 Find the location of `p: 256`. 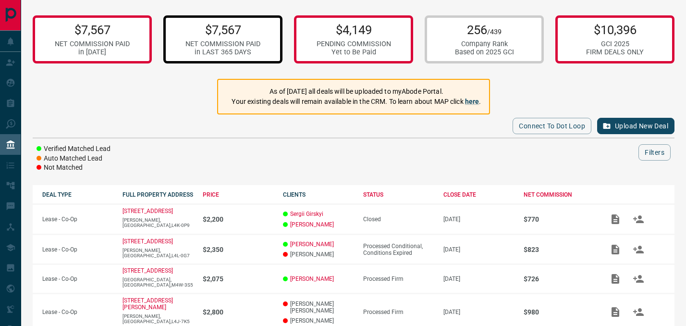

p: 256 is located at coordinates (484, 30).